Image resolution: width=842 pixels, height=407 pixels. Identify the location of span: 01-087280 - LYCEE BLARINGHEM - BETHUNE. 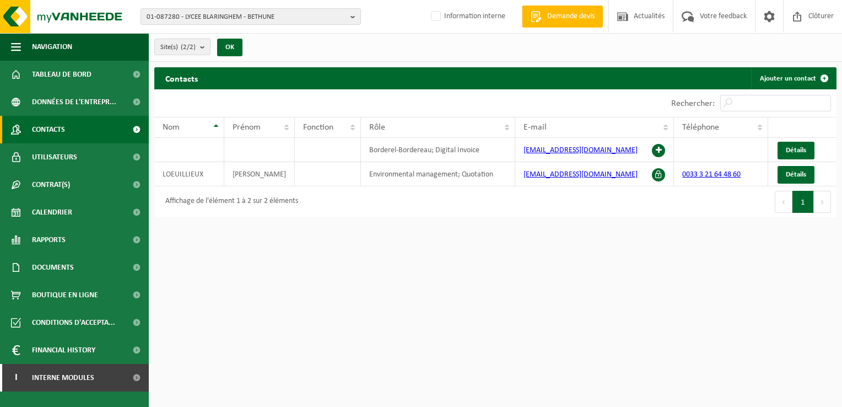
(246, 17).